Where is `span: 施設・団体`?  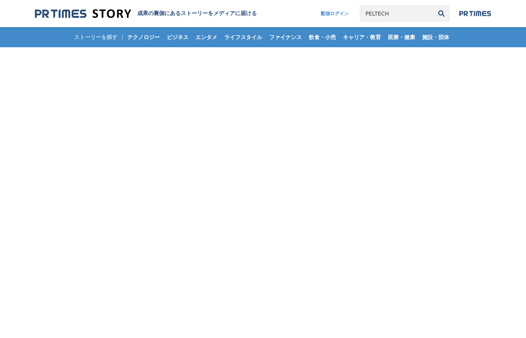 span: 施設・団体 is located at coordinates (435, 37).